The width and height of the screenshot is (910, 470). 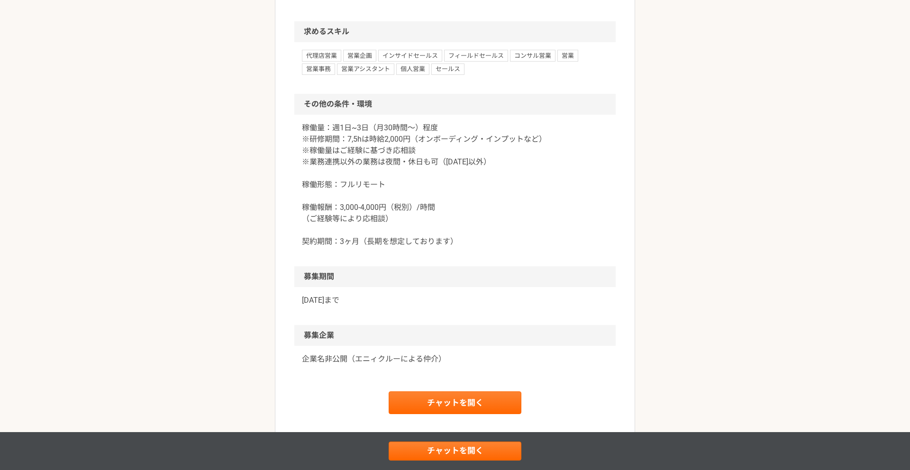 I want to click on span: 営業, so click(x=568, y=55).